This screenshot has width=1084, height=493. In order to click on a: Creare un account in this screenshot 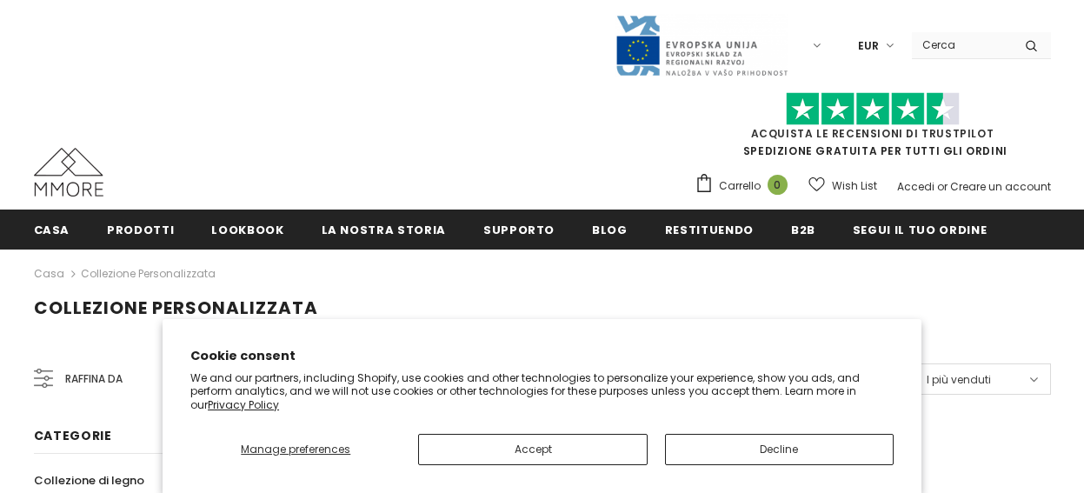, I will do `click(1000, 186)`.